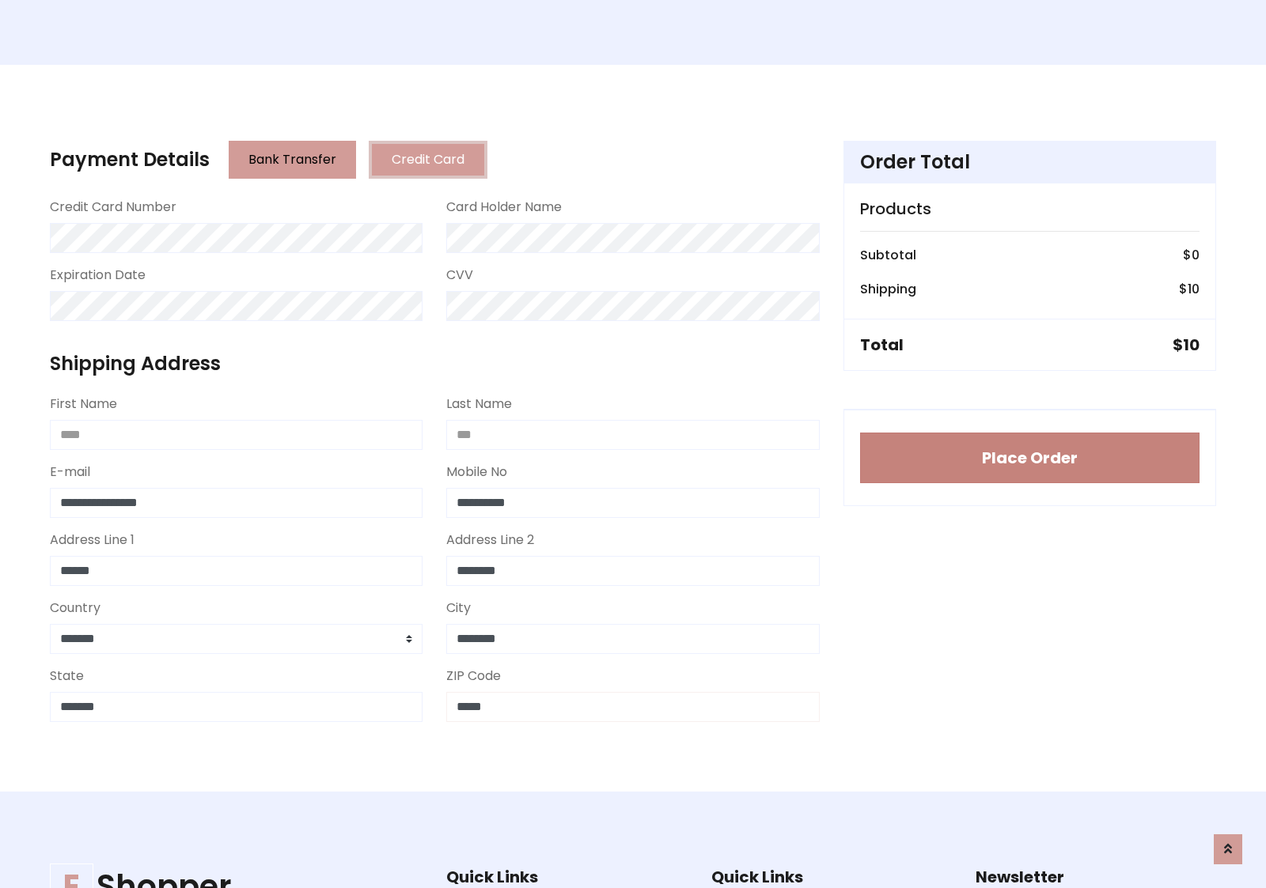 The width and height of the screenshot is (1266, 888). Describe the element at coordinates (292, 160) in the screenshot. I see `button: Bank Transfer` at that location.